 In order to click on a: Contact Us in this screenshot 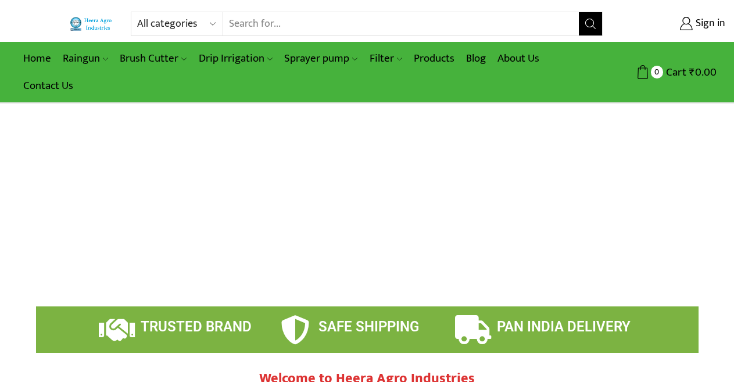, I will do `click(48, 85)`.